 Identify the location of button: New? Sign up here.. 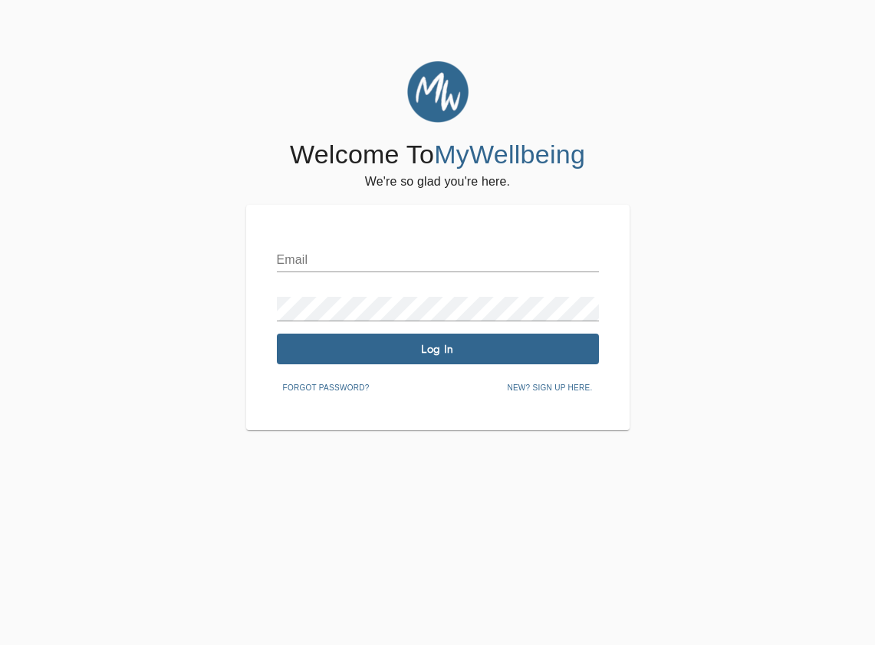
(549, 388).